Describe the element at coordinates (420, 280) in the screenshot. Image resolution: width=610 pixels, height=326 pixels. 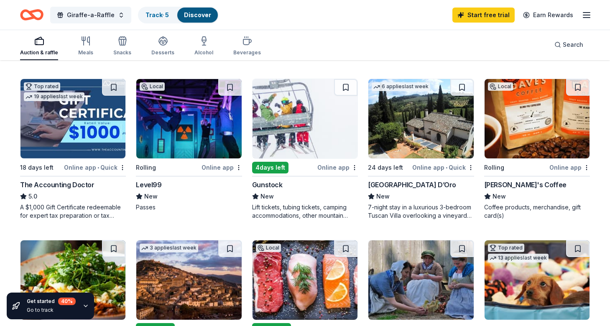
I see `img: Image for Coggeshall Farm Museum` at that location.